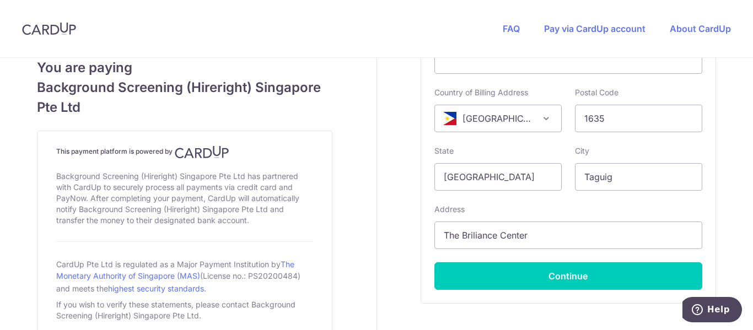  I want to click on a: Pay via CardUp account, so click(594, 29).